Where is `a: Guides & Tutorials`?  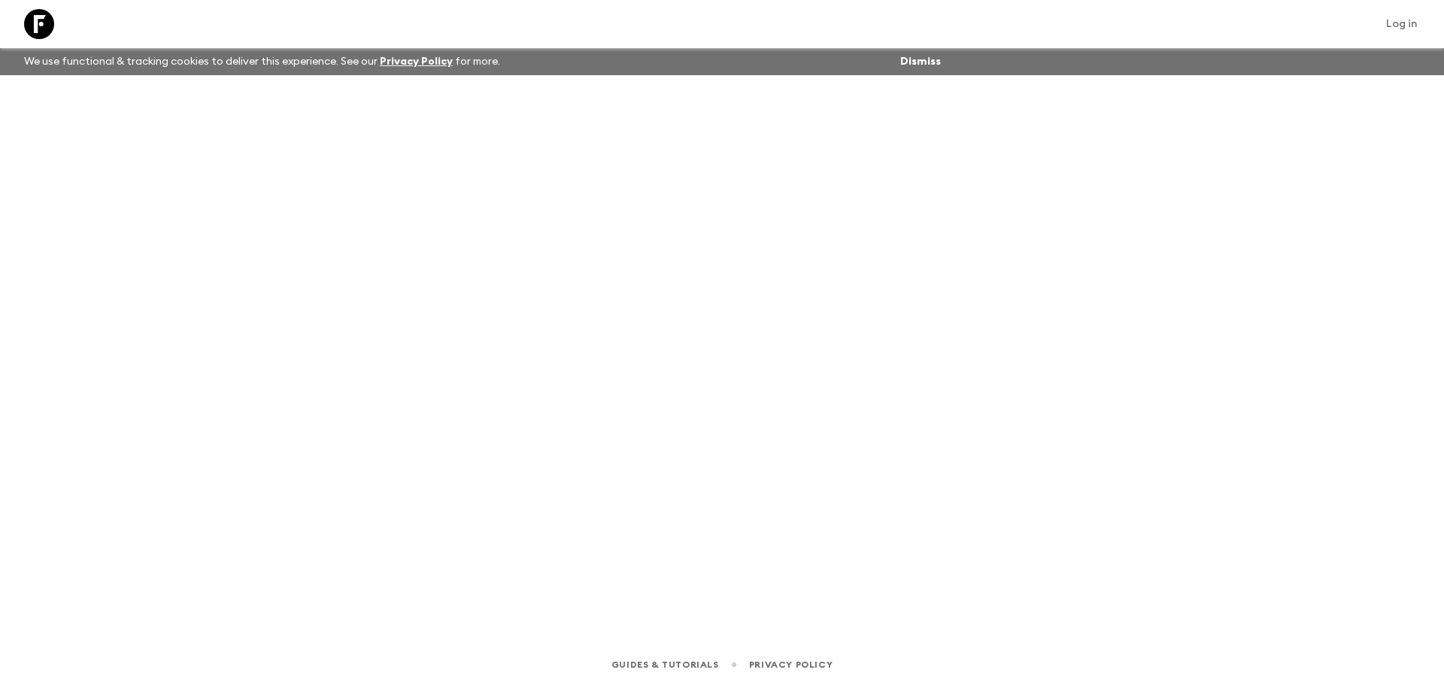 a: Guides & Tutorials is located at coordinates (665, 665).